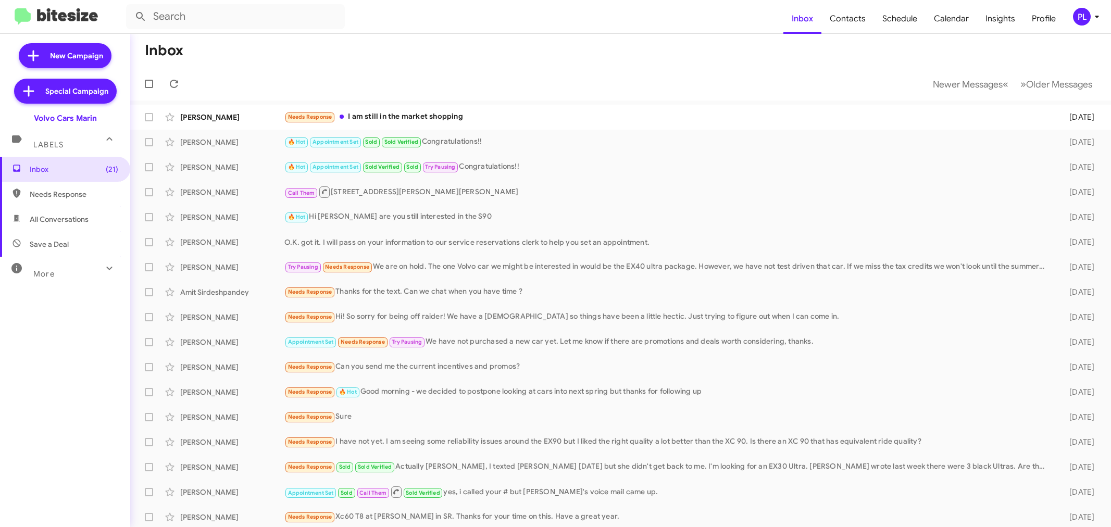  What do you see at coordinates (900, 19) in the screenshot?
I see `span: Schedule` at bounding box center [900, 19].